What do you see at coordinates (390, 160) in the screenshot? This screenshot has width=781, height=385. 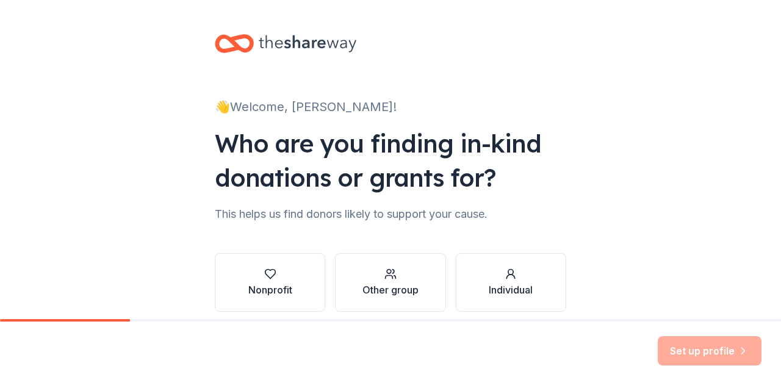 I see `div: Who are you finding in-kind donations or grants for?` at bounding box center [390, 160].